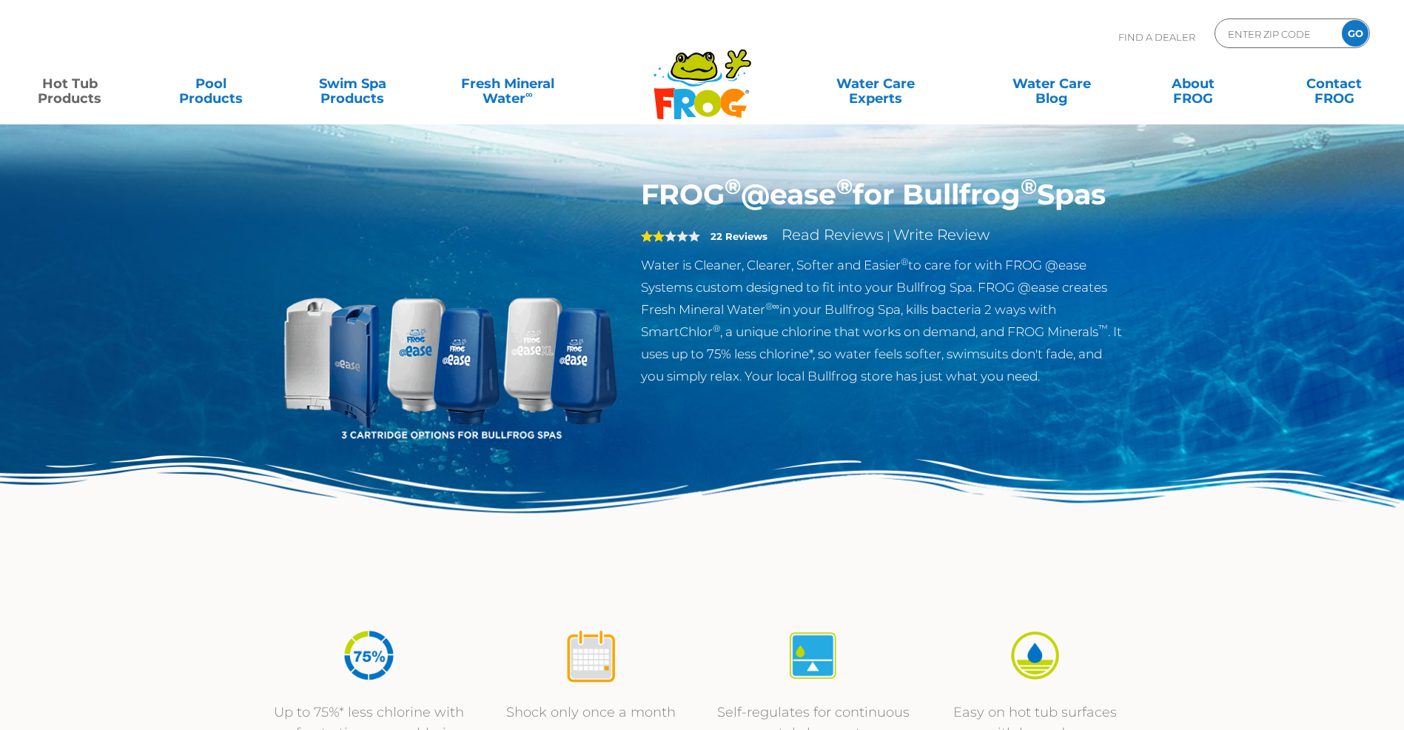 The height and width of the screenshot is (730, 1404). What do you see at coordinates (369, 655) in the screenshot?
I see `img: icon-atease-75percent-less` at bounding box center [369, 655].